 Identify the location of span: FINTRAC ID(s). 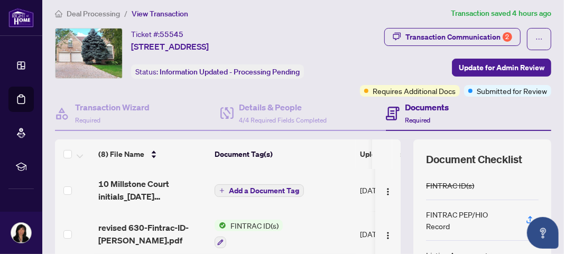
(254, 226).